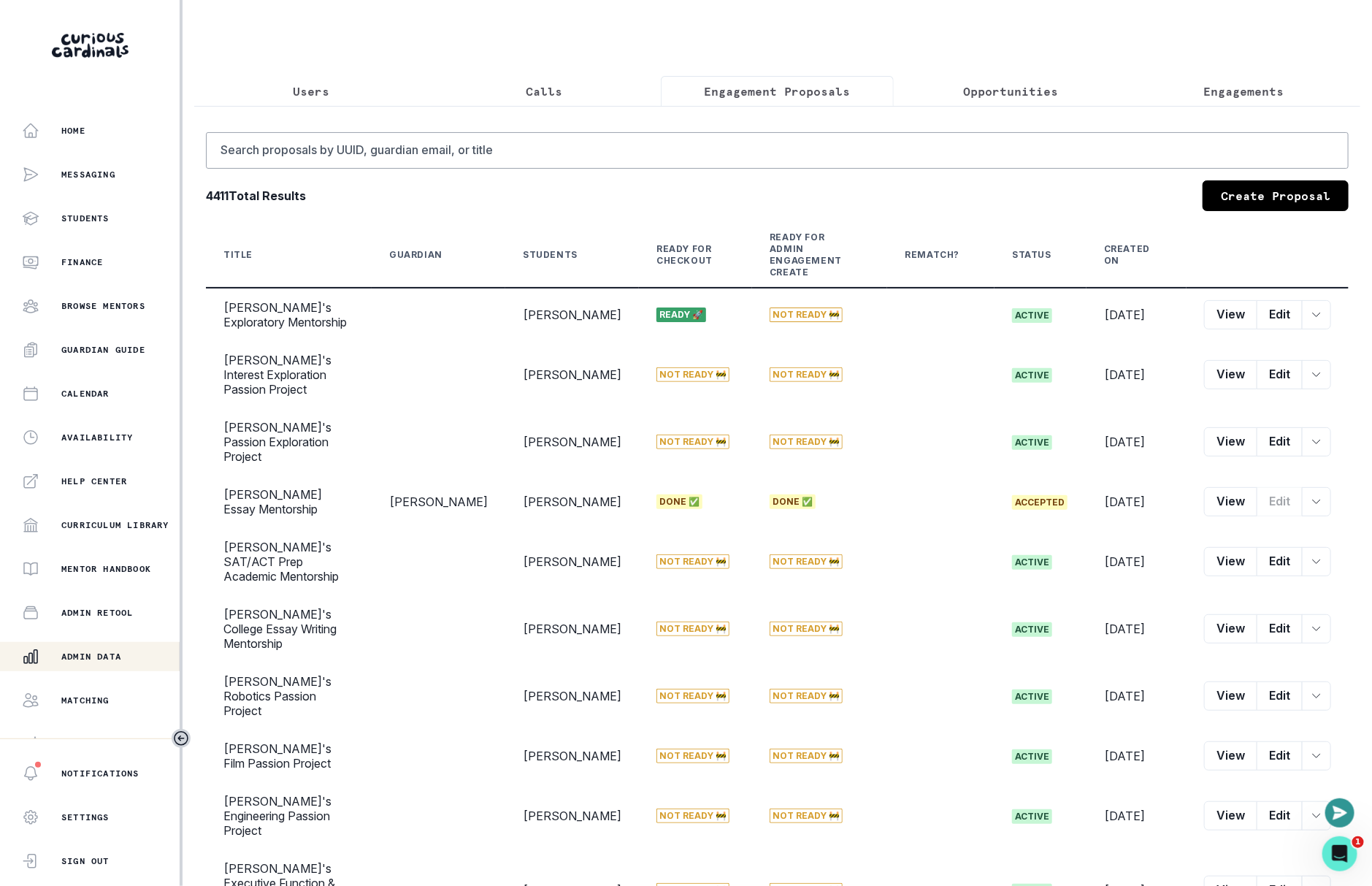  Describe the element at coordinates (1276, 196) in the screenshot. I see `a: Create Proposal` at that location.